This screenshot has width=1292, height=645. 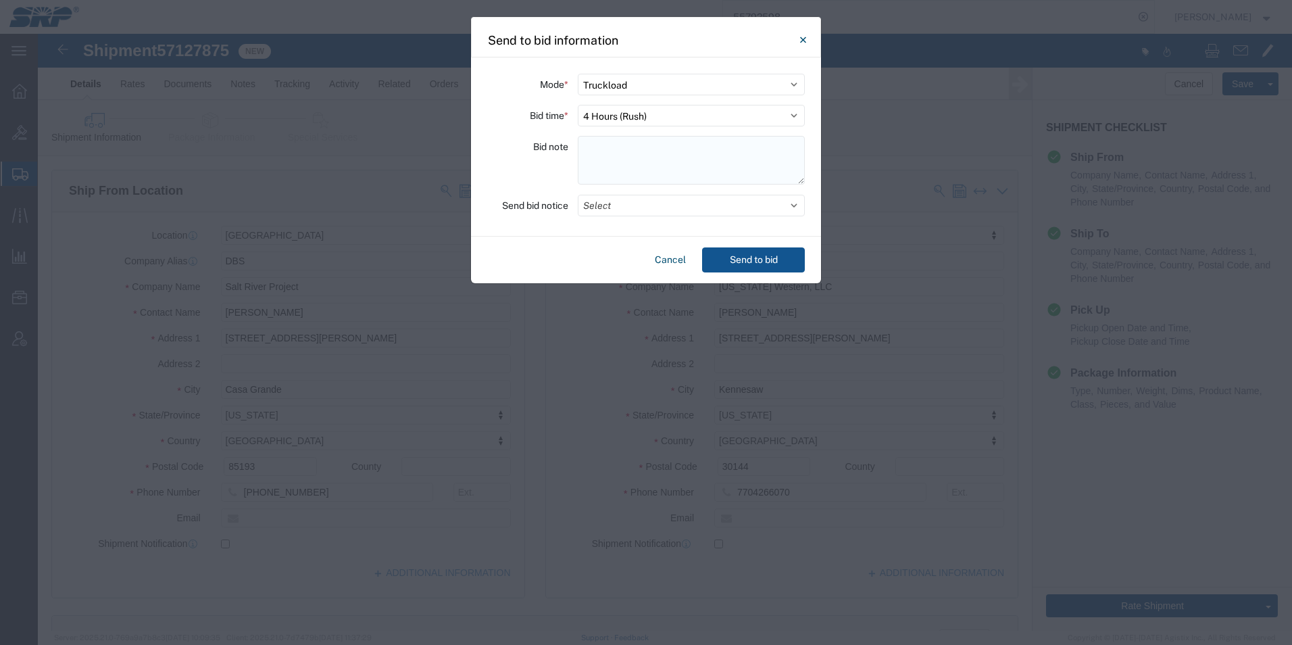 I want to click on label: Bid note, so click(x=551, y=147).